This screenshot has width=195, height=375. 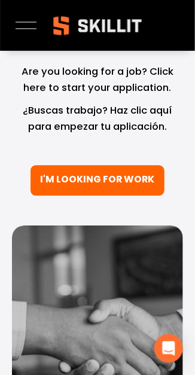 I want to click on a: I'M LOOKING FOR WORK, so click(x=97, y=180).